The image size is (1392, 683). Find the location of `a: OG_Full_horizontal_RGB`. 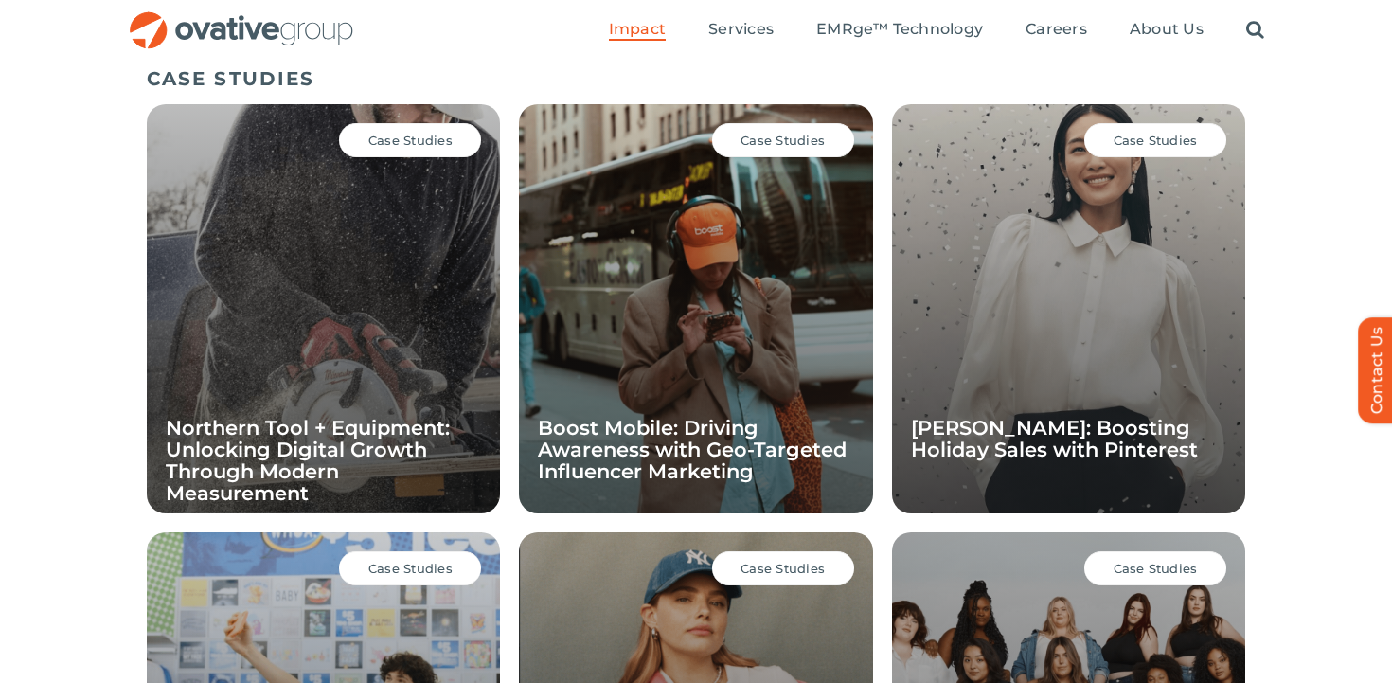

a: OG_Full_horizontal_RGB is located at coordinates (241, 18).